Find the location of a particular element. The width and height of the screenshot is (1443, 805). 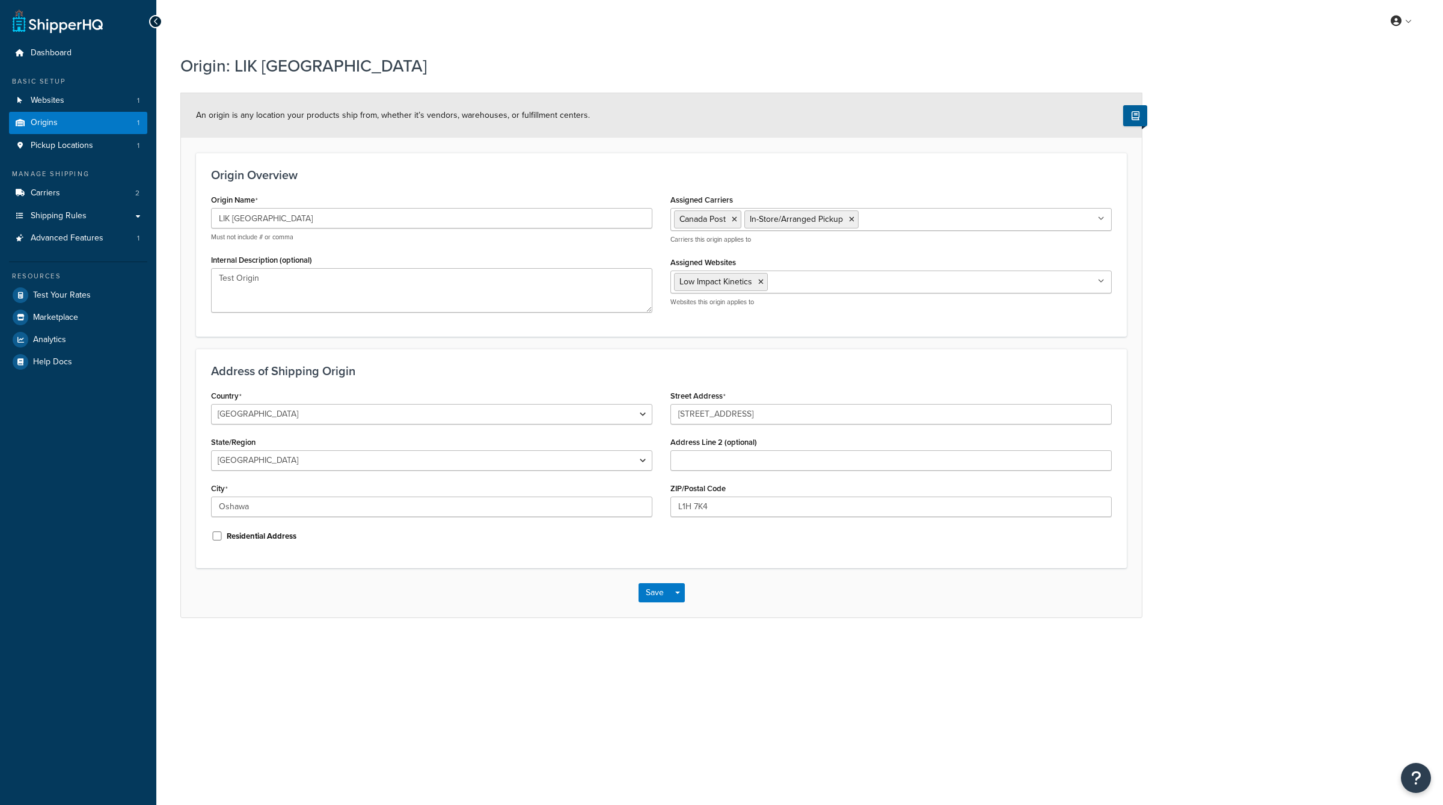

h3: Address of Shipping Origin is located at coordinates (661, 371).